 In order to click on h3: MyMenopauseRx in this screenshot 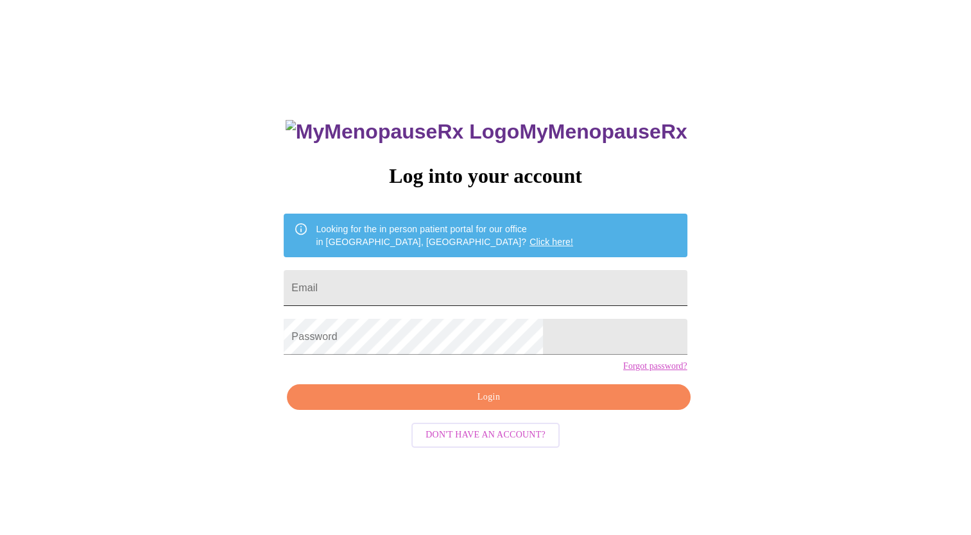, I will do `click(486, 132)`.